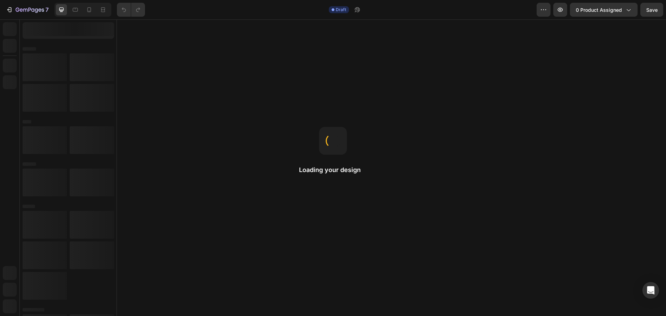 The image size is (666, 316). What do you see at coordinates (27, 10) in the screenshot?
I see `button: 7` at bounding box center [27, 10].